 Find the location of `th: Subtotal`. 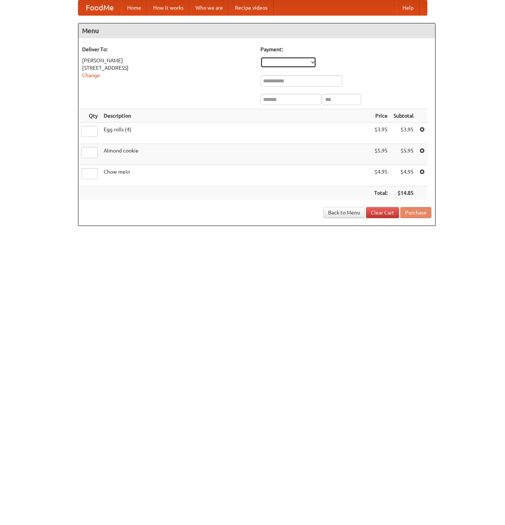

th: Subtotal is located at coordinates (403, 116).